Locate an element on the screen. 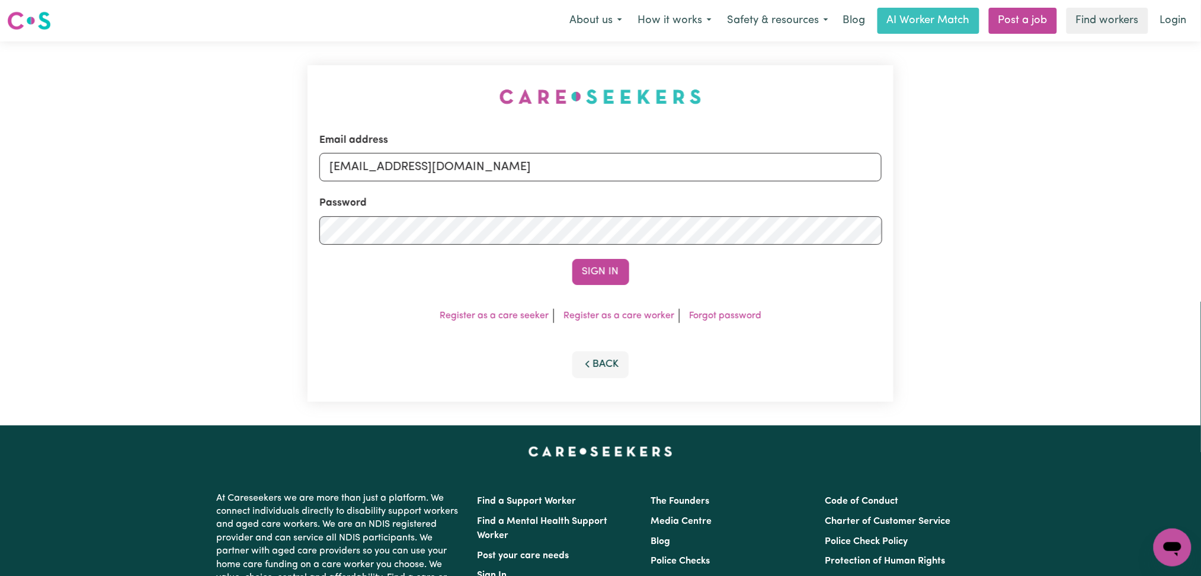 This screenshot has width=1201, height=576. a: Charter of Customer Service is located at coordinates (887, 521).